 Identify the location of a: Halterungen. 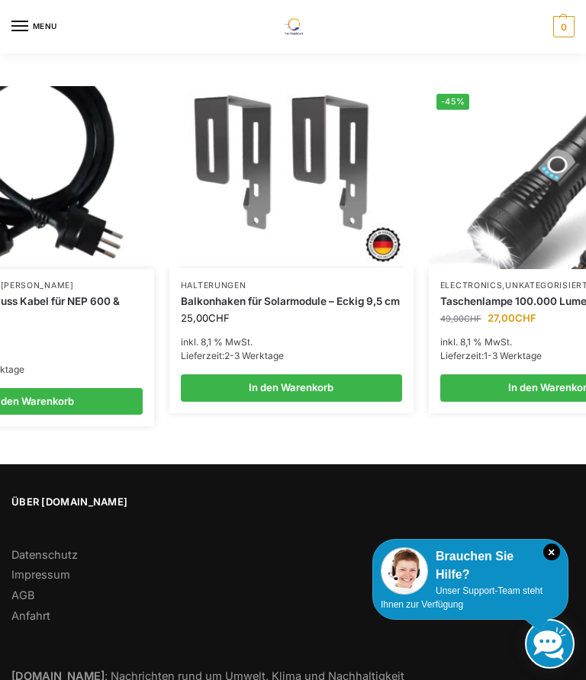
(213, 285).